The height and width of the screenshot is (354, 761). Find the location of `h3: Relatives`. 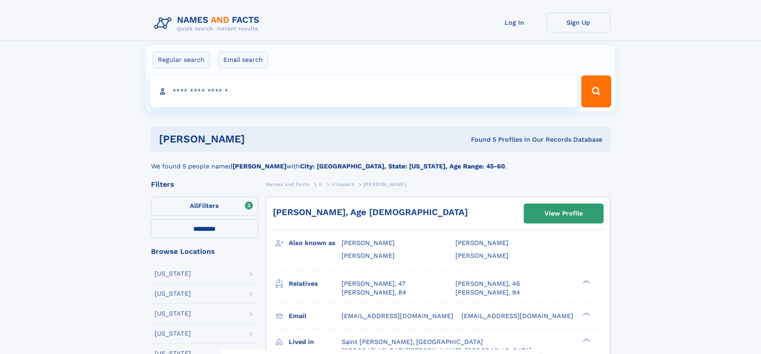

h3: Relatives is located at coordinates (315, 284).